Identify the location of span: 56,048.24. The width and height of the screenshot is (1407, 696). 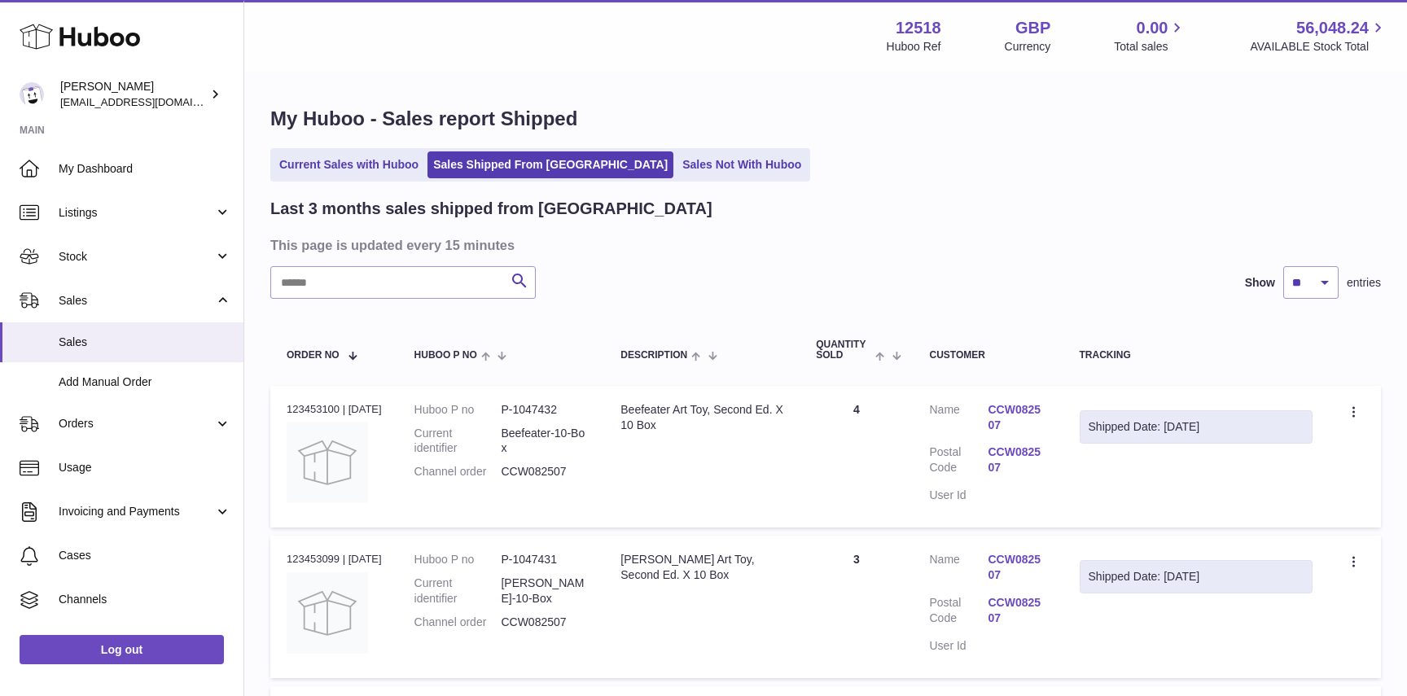
(1332, 28).